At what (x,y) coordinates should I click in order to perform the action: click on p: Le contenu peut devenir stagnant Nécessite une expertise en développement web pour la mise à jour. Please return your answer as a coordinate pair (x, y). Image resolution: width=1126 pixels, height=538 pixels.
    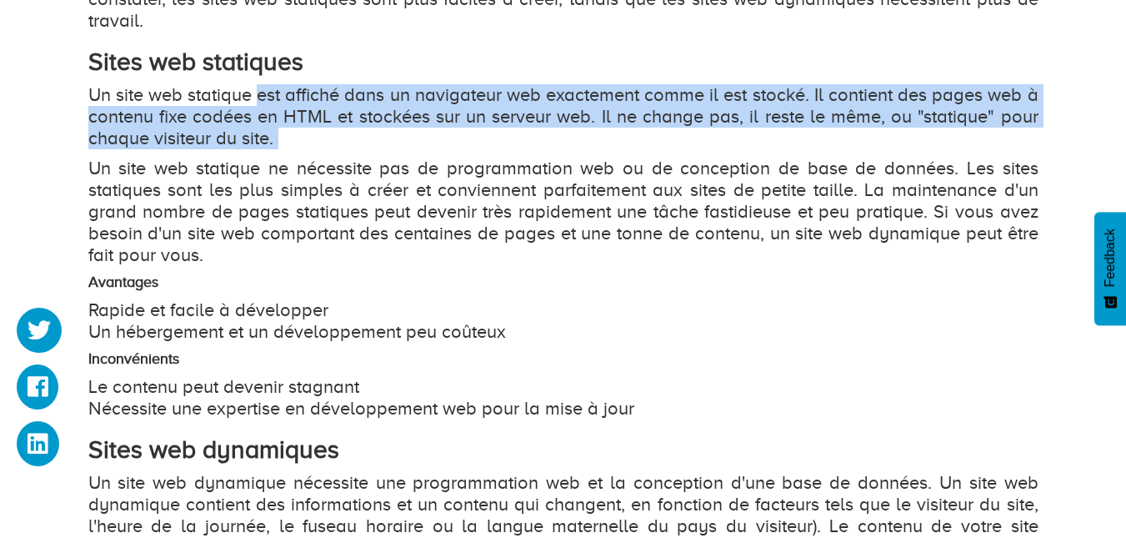
    Looking at the image, I should click on (564, 398).